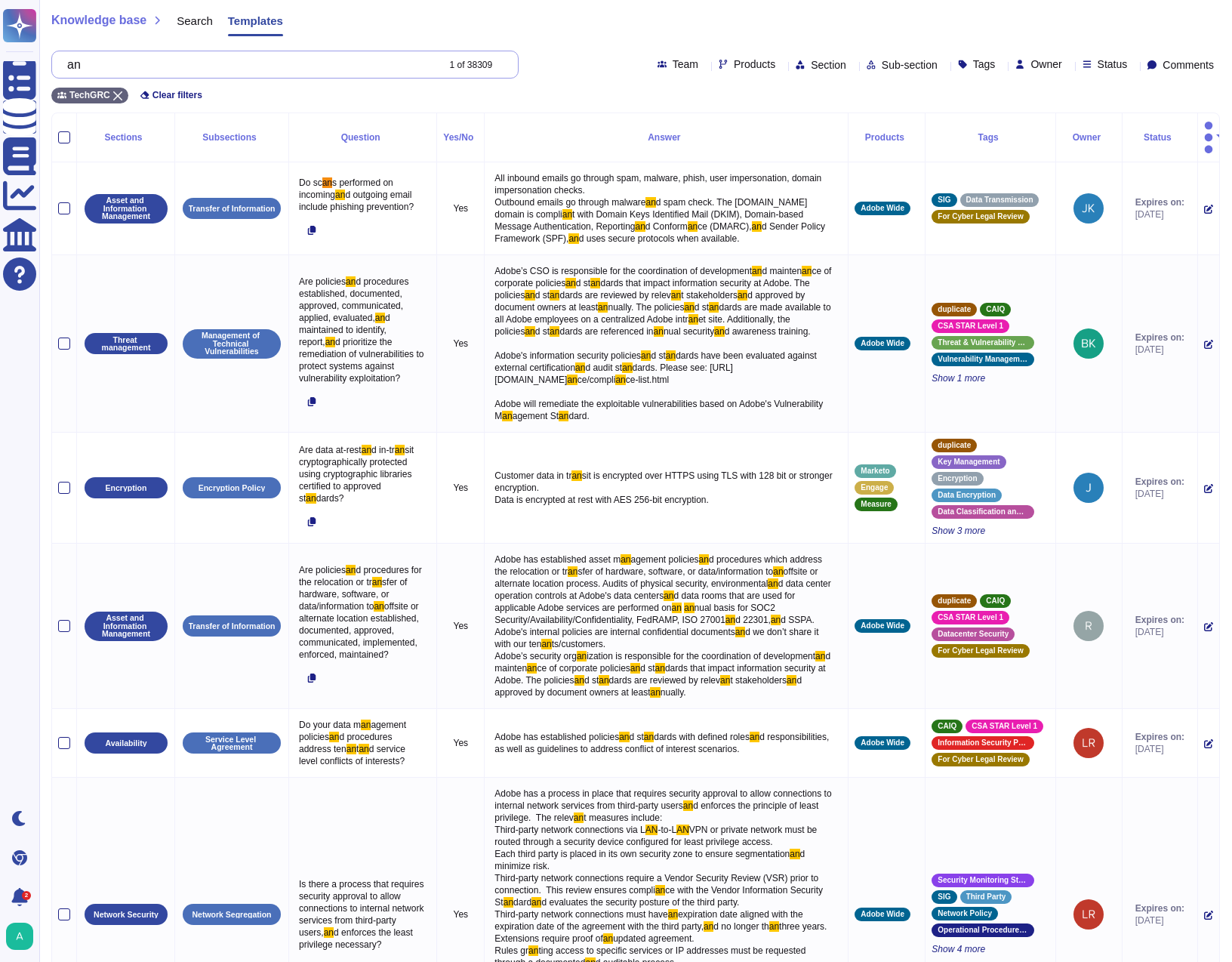 Image resolution: width=1232 pixels, height=962 pixels. Describe the element at coordinates (382, 450) in the screenshot. I see `span: d in-tr` at that location.